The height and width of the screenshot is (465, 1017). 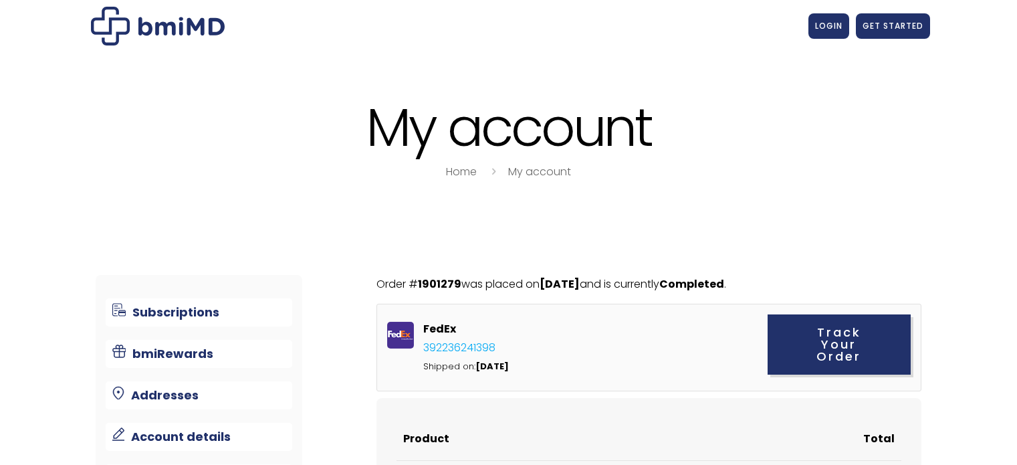 What do you see at coordinates (493, 171) in the screenshot?
I see `i: breadcrumbs separator` at bounding box center [493, 171].